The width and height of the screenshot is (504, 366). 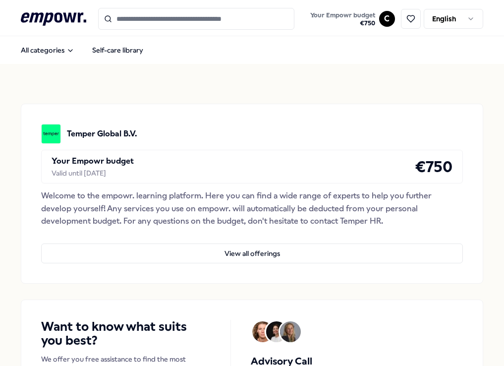 I want to click on a: View all offerings, so click(x=252, y=245).